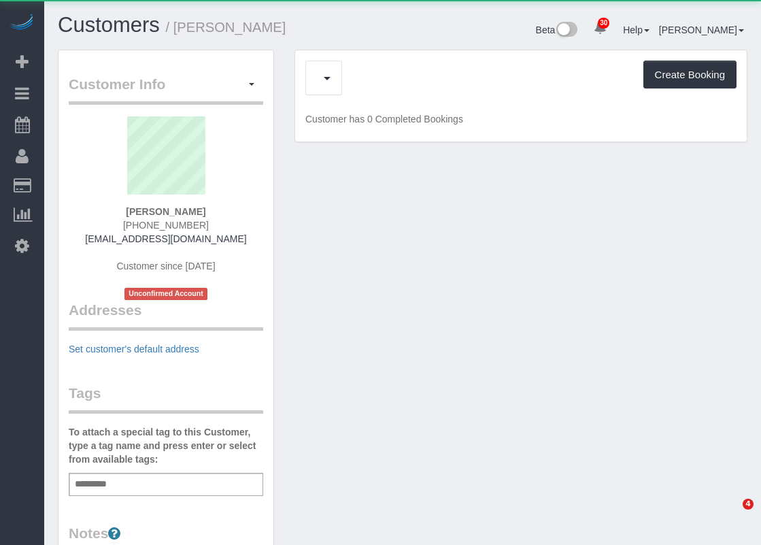  Describe the element at coordinates (604, 23) in the screenshot. I see `span: 30` at that location.